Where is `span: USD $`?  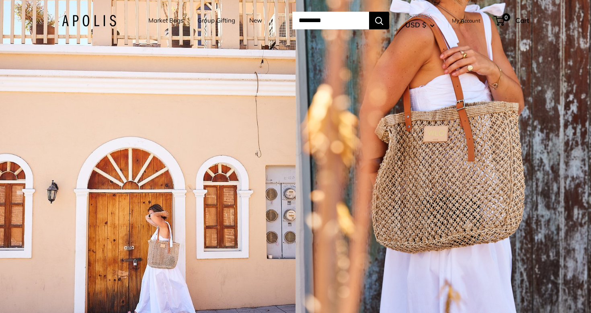
span: USD $ is located at coordinates (416, 25).